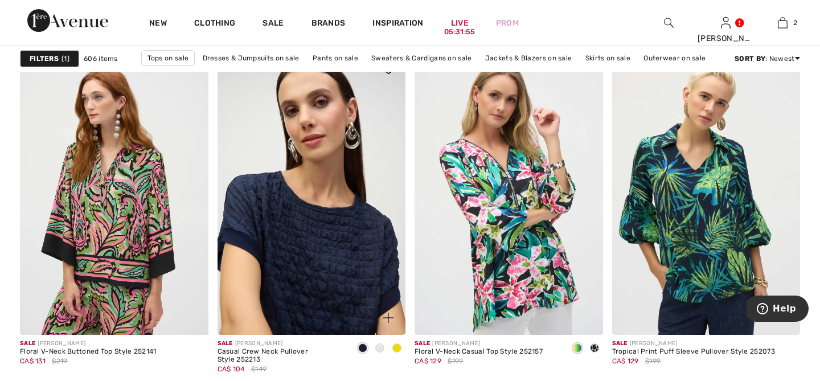 This screenshot has height=381, width=820. Describe the element at coordinates (168, 58) in the screenshot. I see `a: Tops on sale` at that location.